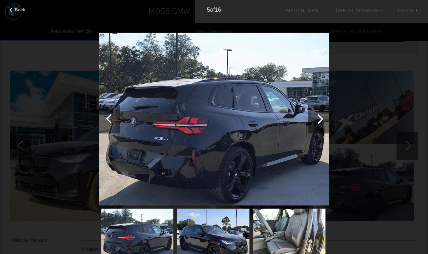  I want to click on a: Credit Approved, so click(360, 10).